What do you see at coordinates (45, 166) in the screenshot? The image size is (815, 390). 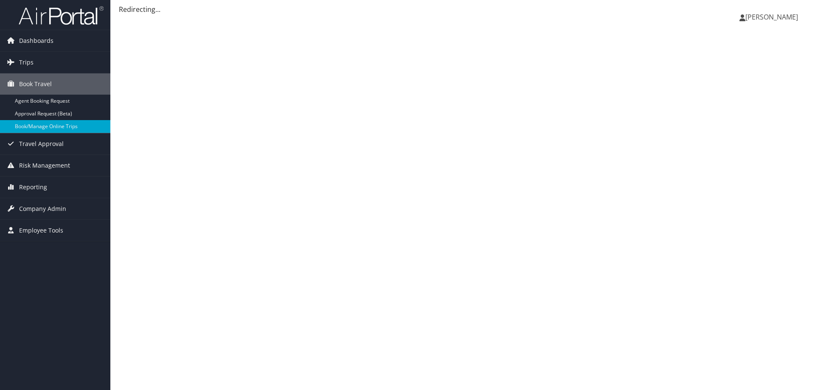 I see `span: Risk Management` at bounding box center [45, 166].